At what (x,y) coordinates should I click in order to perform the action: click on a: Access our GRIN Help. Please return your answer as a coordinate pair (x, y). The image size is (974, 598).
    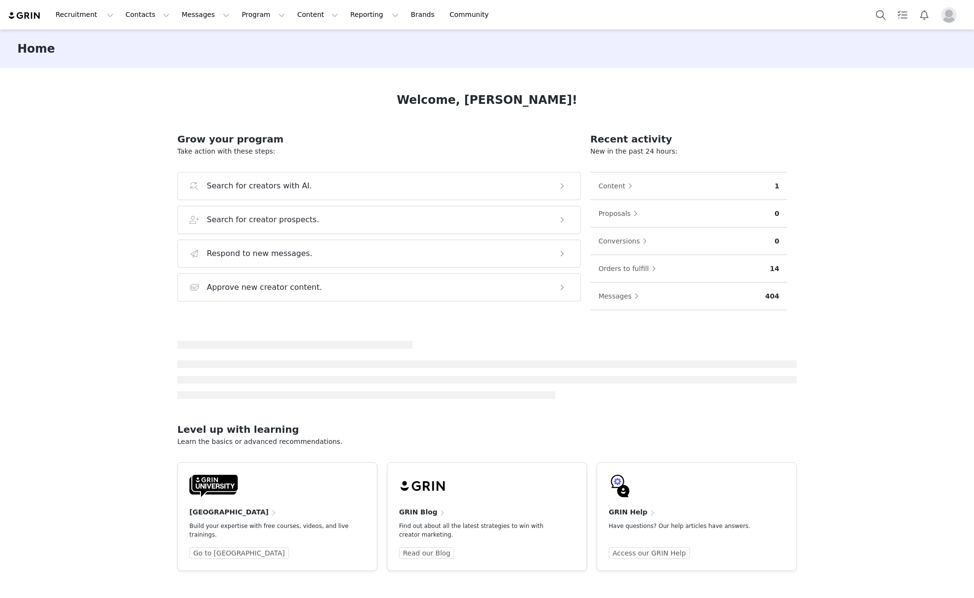
    Looking at the image, I should click on (649, 553).